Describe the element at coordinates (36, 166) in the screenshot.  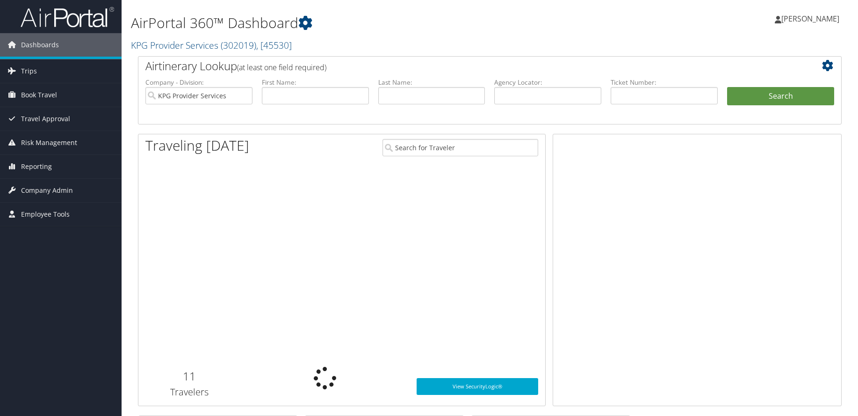
I see `span: Reporting` at that location.